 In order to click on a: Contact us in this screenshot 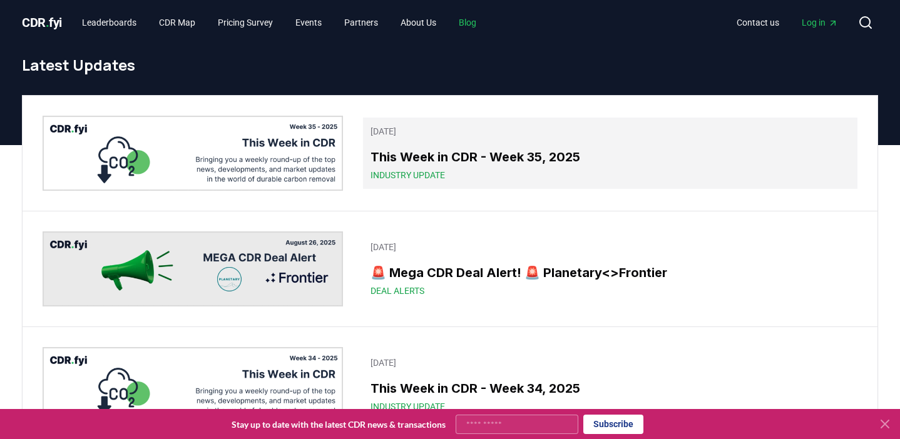, I will do `click(758, 23)`.